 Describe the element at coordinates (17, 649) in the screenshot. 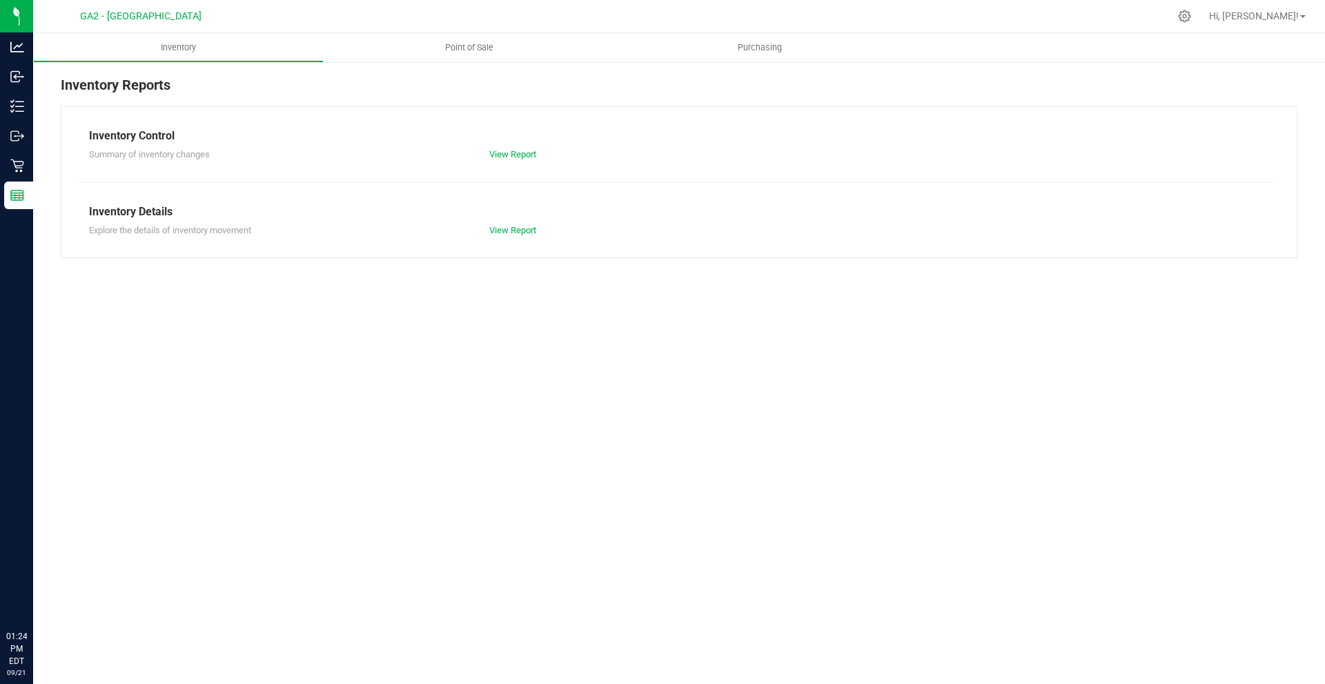

I see `p: 01:24 PM EDT` at that location.